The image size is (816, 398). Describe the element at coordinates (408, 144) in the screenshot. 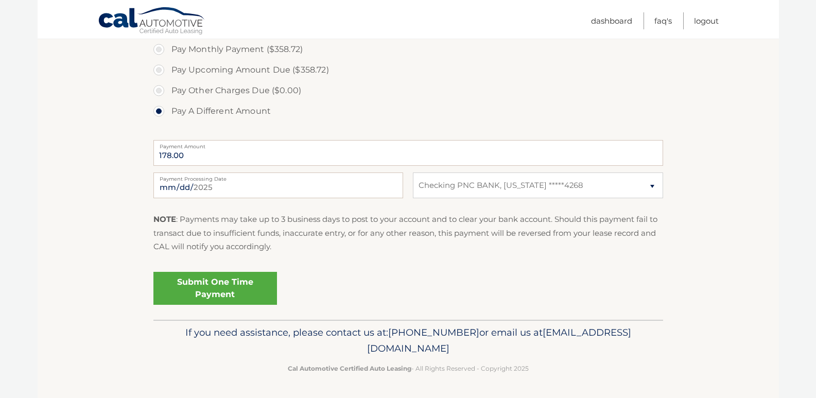

I see `label: Payment Amount` at that location.